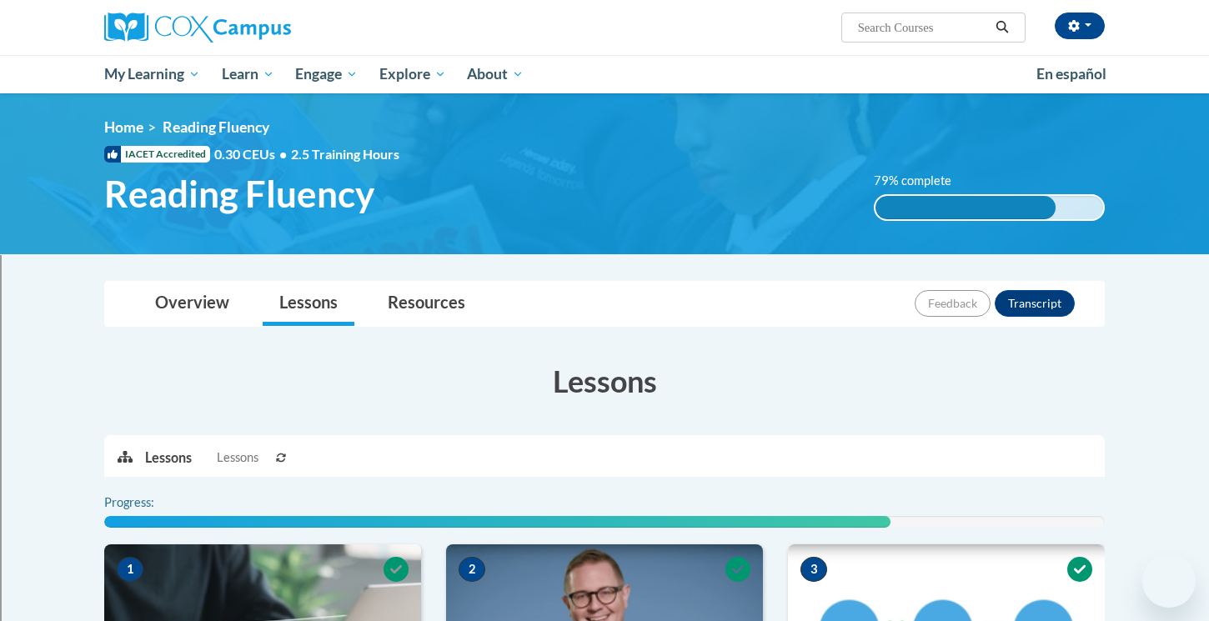 This screenshot has width=1209, height=621. Describe the element at coordinates (413, 74) in the screenshot. I see `span: Explore` at that location.